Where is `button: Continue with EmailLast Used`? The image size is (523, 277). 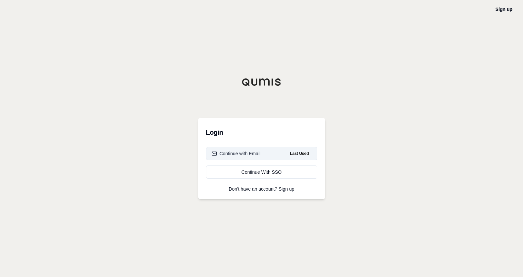 button: Continue with EmailLast Used is located at coordinates (262, 154).